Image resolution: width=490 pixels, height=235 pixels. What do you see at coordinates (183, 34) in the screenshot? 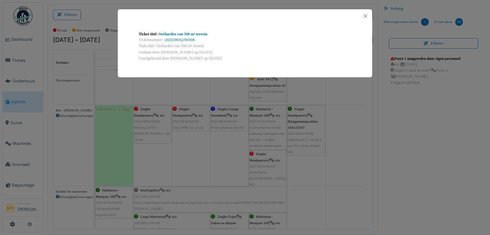
I see `a: Verharden van 500 m² terrein` at bounding box center [183, 34].